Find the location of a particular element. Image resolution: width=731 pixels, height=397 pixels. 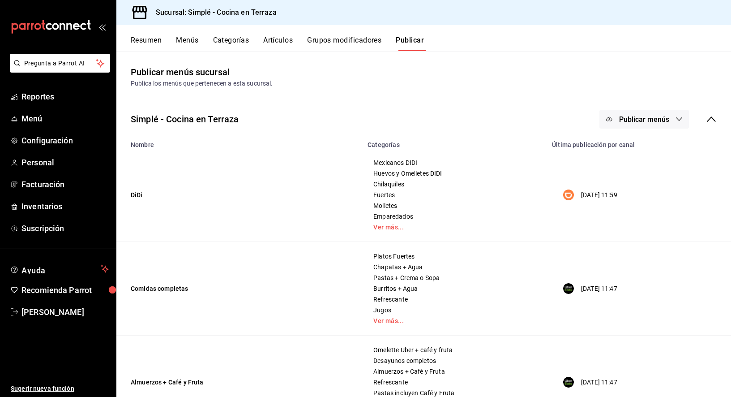

div: Publica los menús que pertenecen a esta sucursal. is located at coordinates (424, 83).